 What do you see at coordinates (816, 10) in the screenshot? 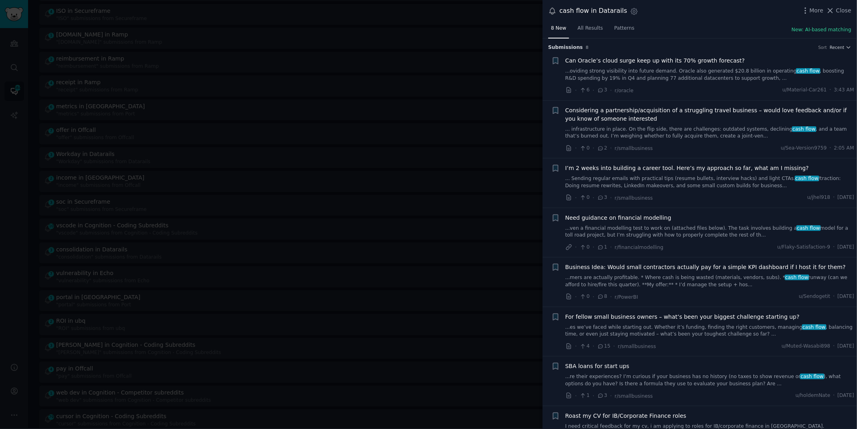
I see `span: More` at bounding box center [816, 10].